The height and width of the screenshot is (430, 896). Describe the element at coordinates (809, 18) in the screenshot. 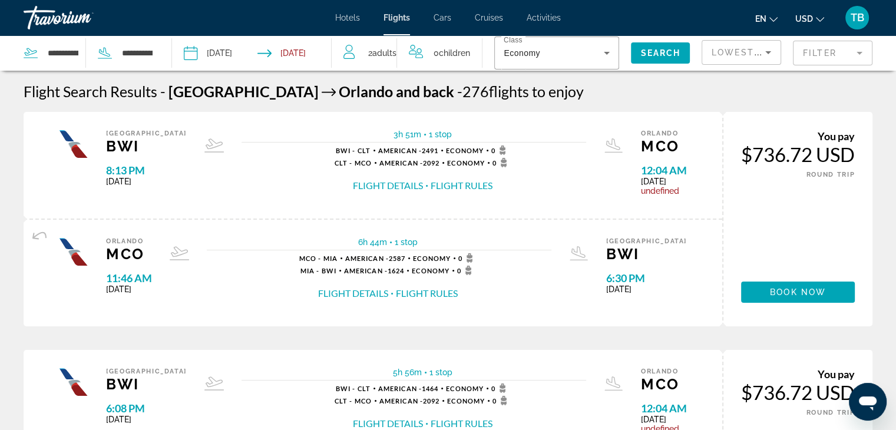

I see `button: Change currency` at that location.